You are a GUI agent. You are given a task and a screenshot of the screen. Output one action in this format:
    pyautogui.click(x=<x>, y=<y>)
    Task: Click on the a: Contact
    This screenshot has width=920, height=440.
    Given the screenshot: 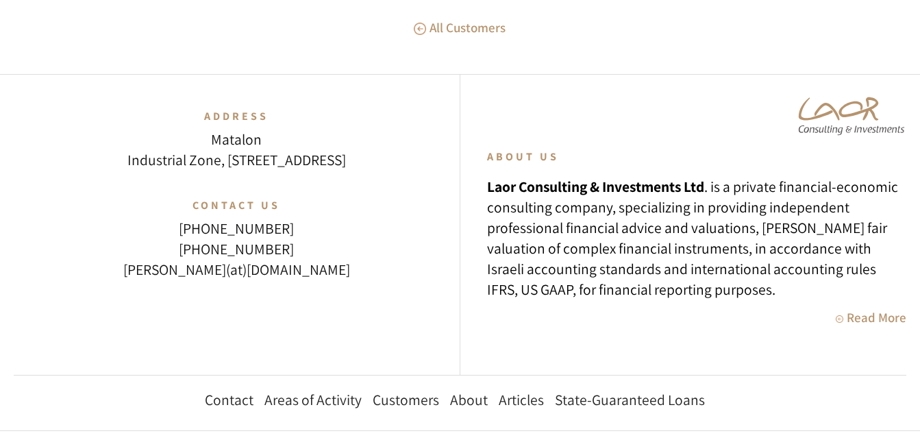 What is the action you would take?
    pyautogui.click(x=229, y=399)
    